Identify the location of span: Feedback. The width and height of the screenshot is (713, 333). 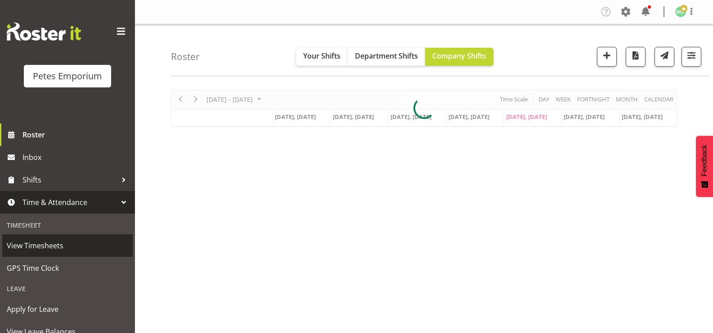
(705, 160).